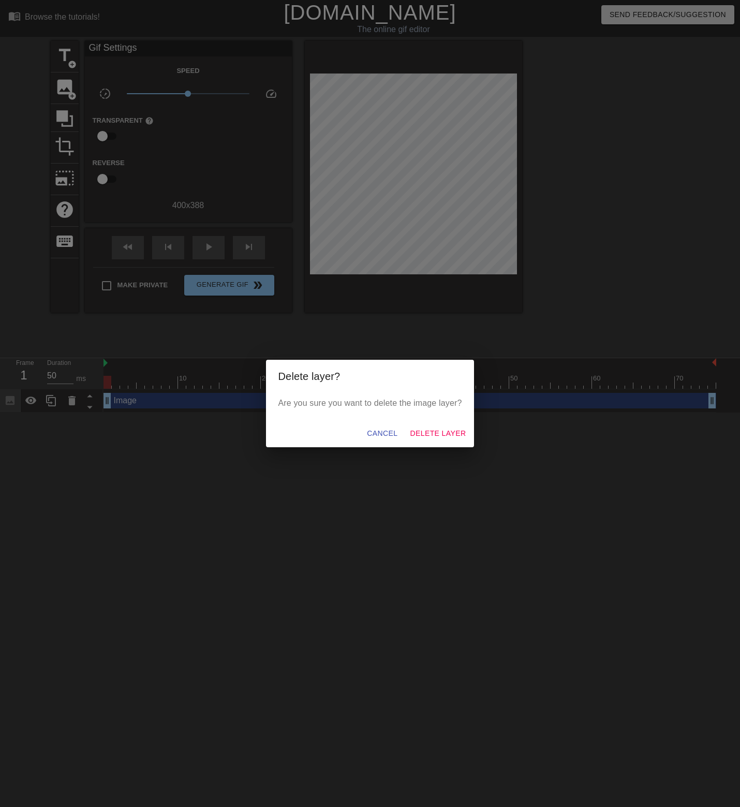 Image resolution: width=740 pixels, height=807 pixels. I want to click on p: Are you sure you want to delete the image layer?, so click(370, 403).